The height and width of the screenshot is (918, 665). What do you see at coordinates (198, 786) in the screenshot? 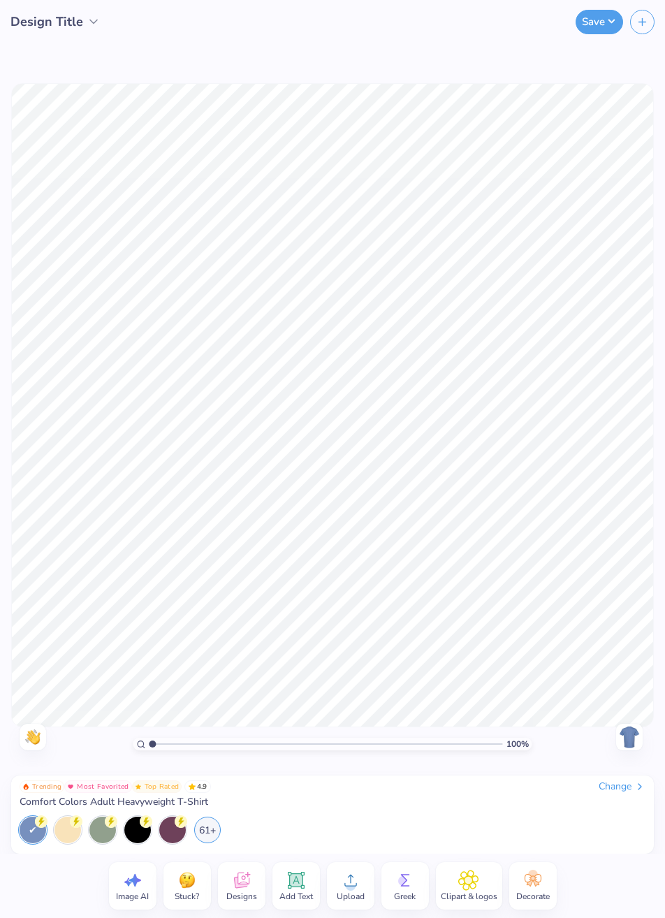
I see `span: 4.9` at bounding box center [198, 786].